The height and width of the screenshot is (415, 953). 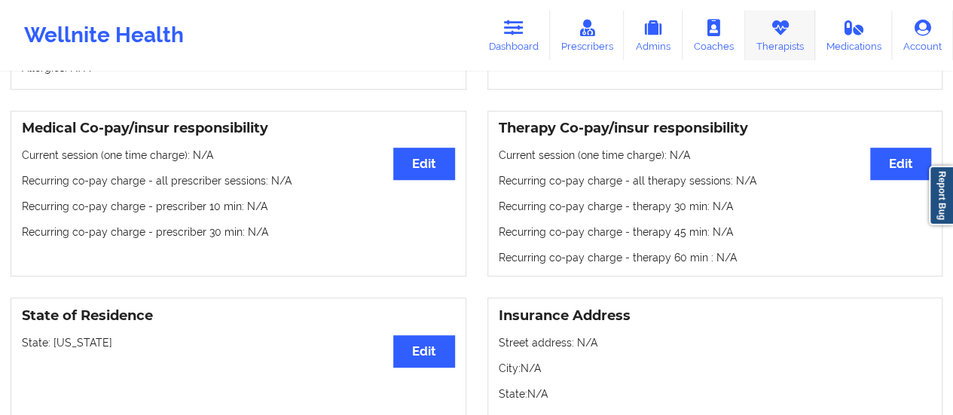 I want to click on a: Prescribers, so click(x=587, y=35).